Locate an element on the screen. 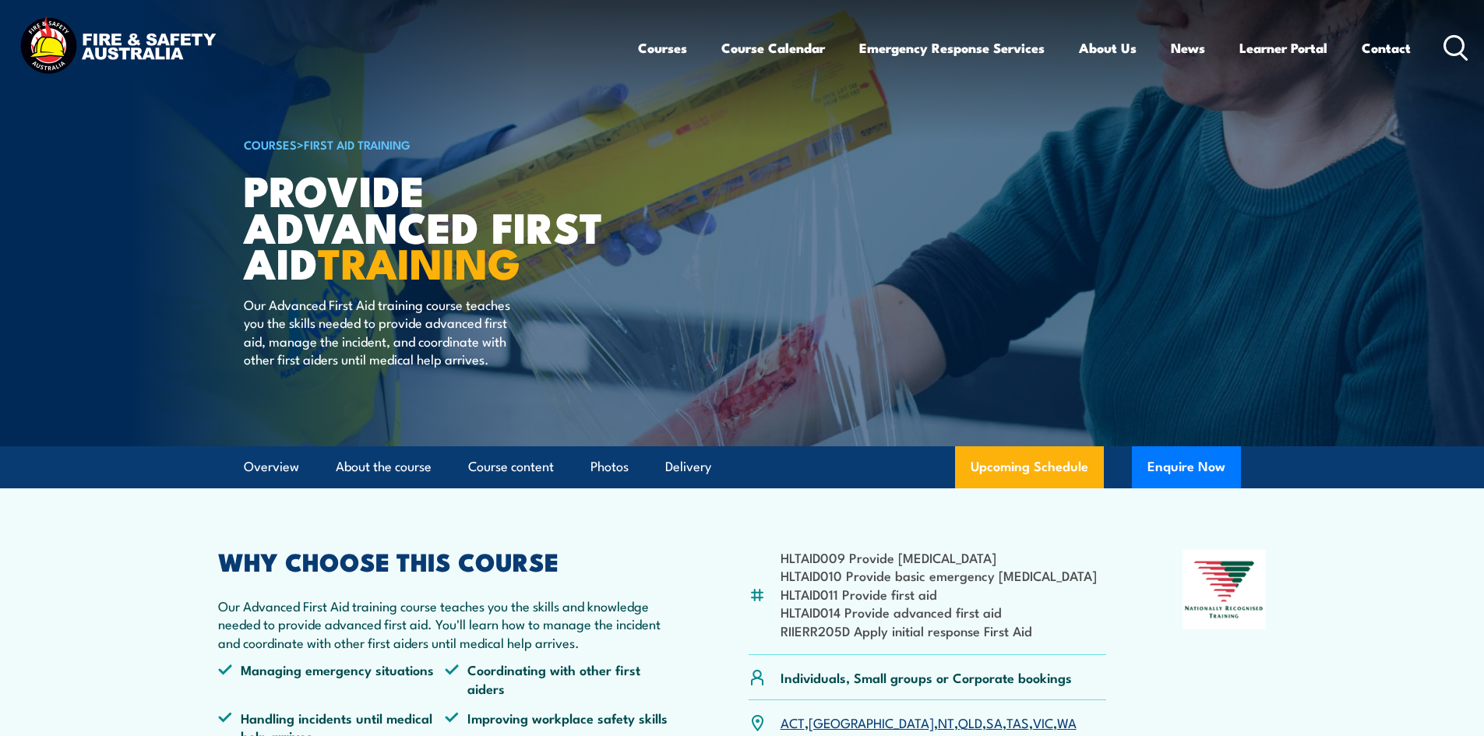 The width and height of the screenshot is (1484, 736). a: COURSES is located at coordinates (270, 144).